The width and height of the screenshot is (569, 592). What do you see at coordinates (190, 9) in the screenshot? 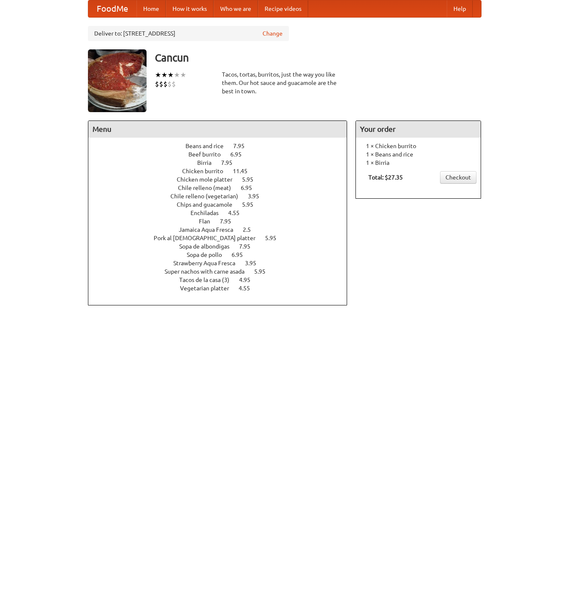
I see `a: How it works` at bounding box center [190, 9].